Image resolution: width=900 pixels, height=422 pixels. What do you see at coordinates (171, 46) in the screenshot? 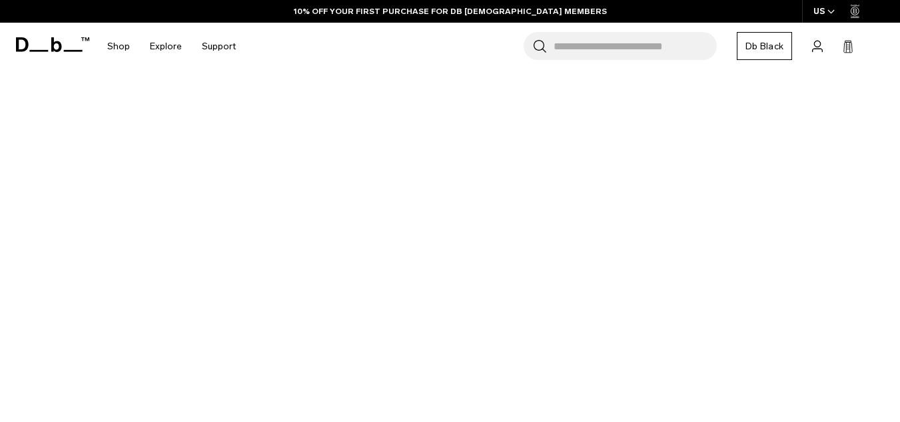
I see `nav: Main Navigation` at bounding box center [171, 46].